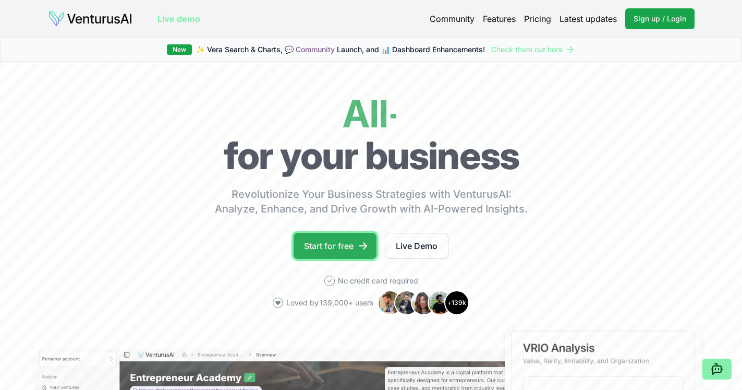 This screenshot has width=742, height=390. What do you see at coordinates (341, 50) in the screenshot?
I see `span: ✨ Vera Search & Charts, 💬 Launch, and 📊 Dashboard Enhancements!` at bounding box center [341, 50].